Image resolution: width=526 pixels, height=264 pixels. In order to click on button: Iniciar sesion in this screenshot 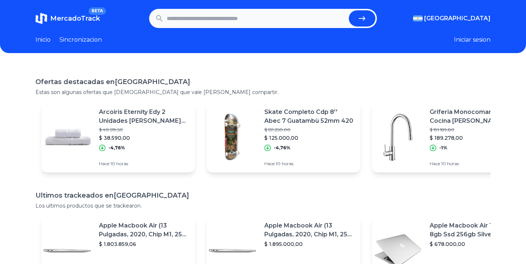, I will do `click(472, 40)`.